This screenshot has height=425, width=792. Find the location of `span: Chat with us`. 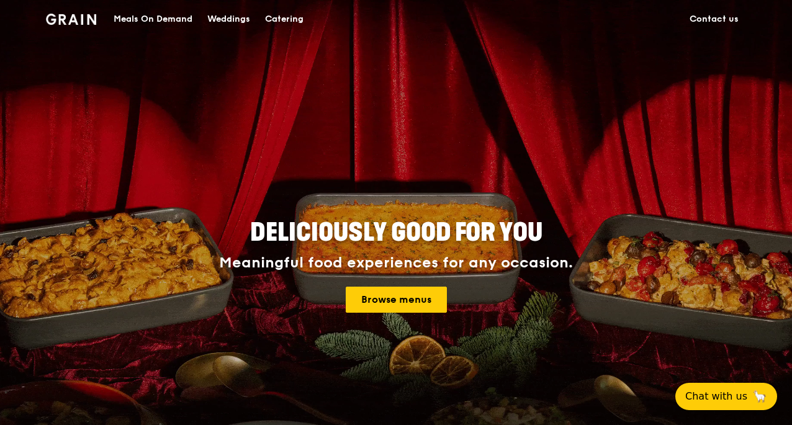

span: Chat with us is located at coordinates (716, 396).